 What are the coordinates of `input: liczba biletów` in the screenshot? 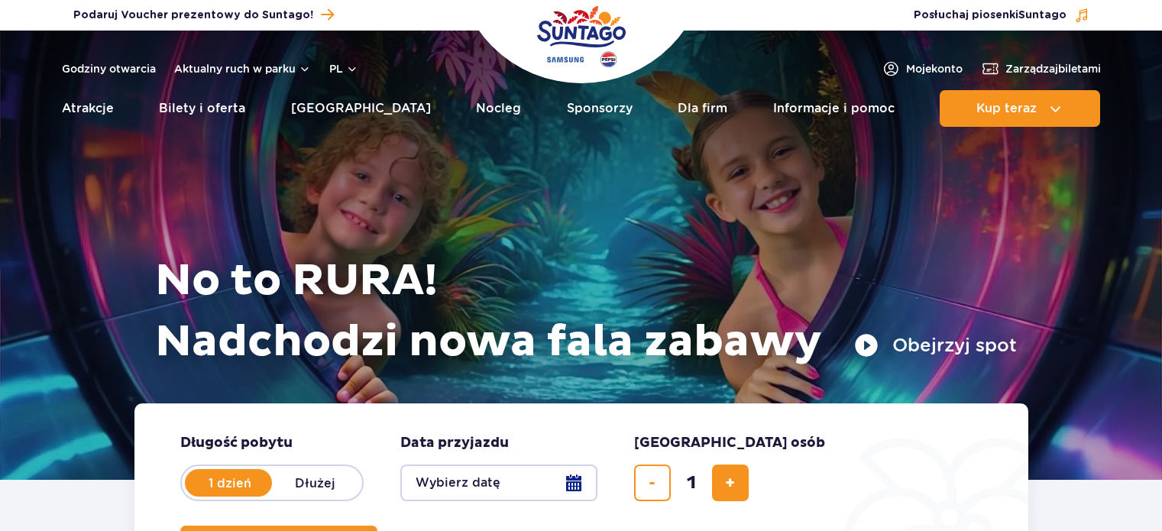 It's located at (692, 483).